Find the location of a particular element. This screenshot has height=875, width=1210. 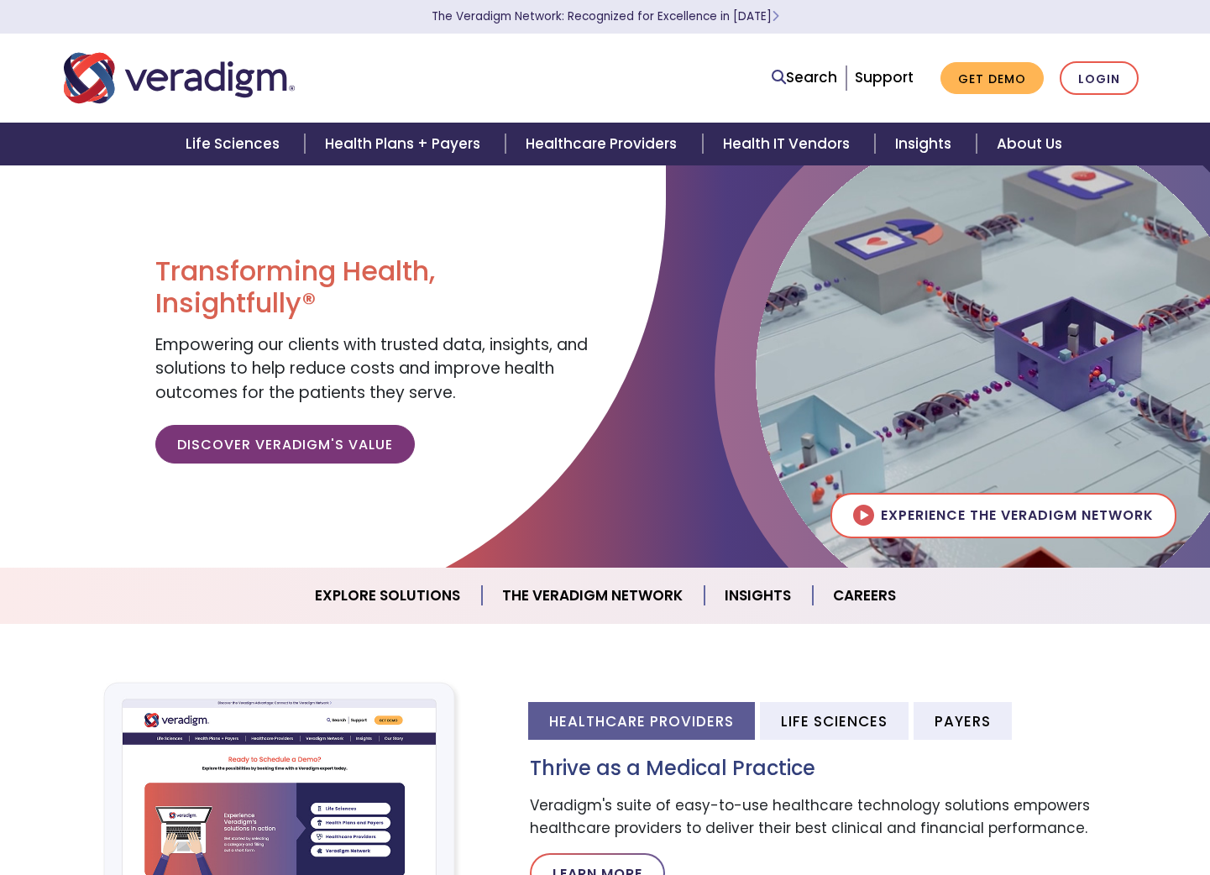

a: Explore Solutions is located at coordinates (388, 595).